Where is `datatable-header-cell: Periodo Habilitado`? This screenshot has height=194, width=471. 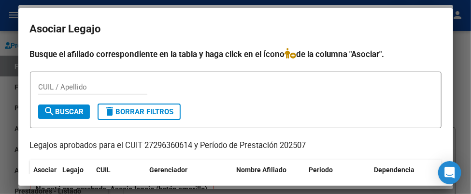 datatable-header-cell: Periodo Habilitado is located at coordinates (337, 175).